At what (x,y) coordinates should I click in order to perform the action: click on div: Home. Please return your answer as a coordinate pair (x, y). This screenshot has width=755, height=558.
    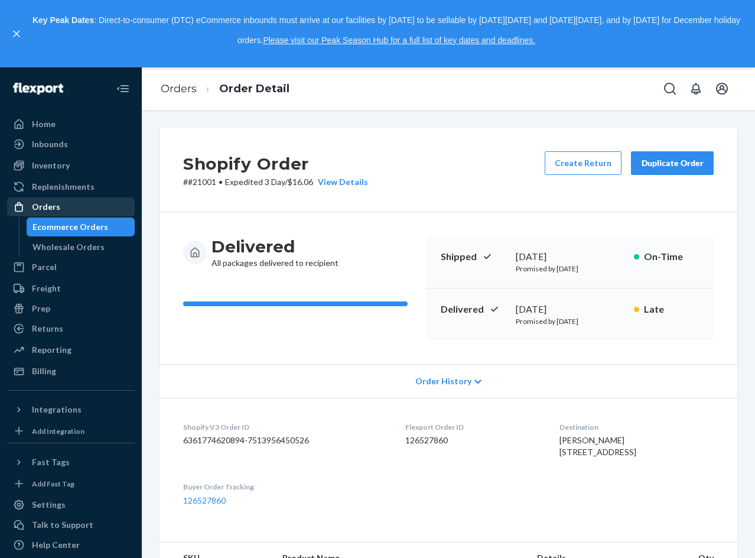
    Looking at the image, I should click on (44, 124).